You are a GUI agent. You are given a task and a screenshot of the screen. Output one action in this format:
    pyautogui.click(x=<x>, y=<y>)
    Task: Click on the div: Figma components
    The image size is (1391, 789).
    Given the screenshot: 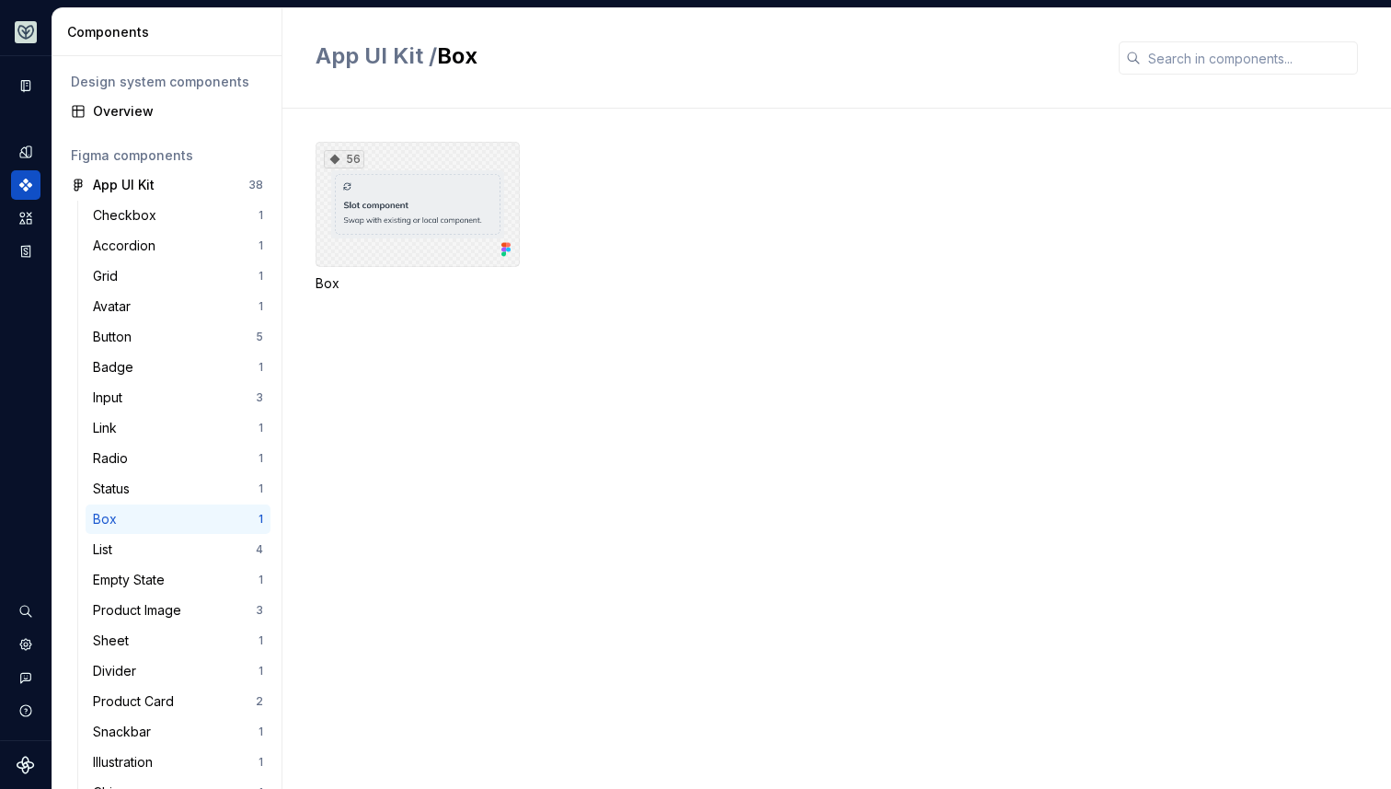 What is the action you would take?
    pyautogui.click(x=167, y=156)
    